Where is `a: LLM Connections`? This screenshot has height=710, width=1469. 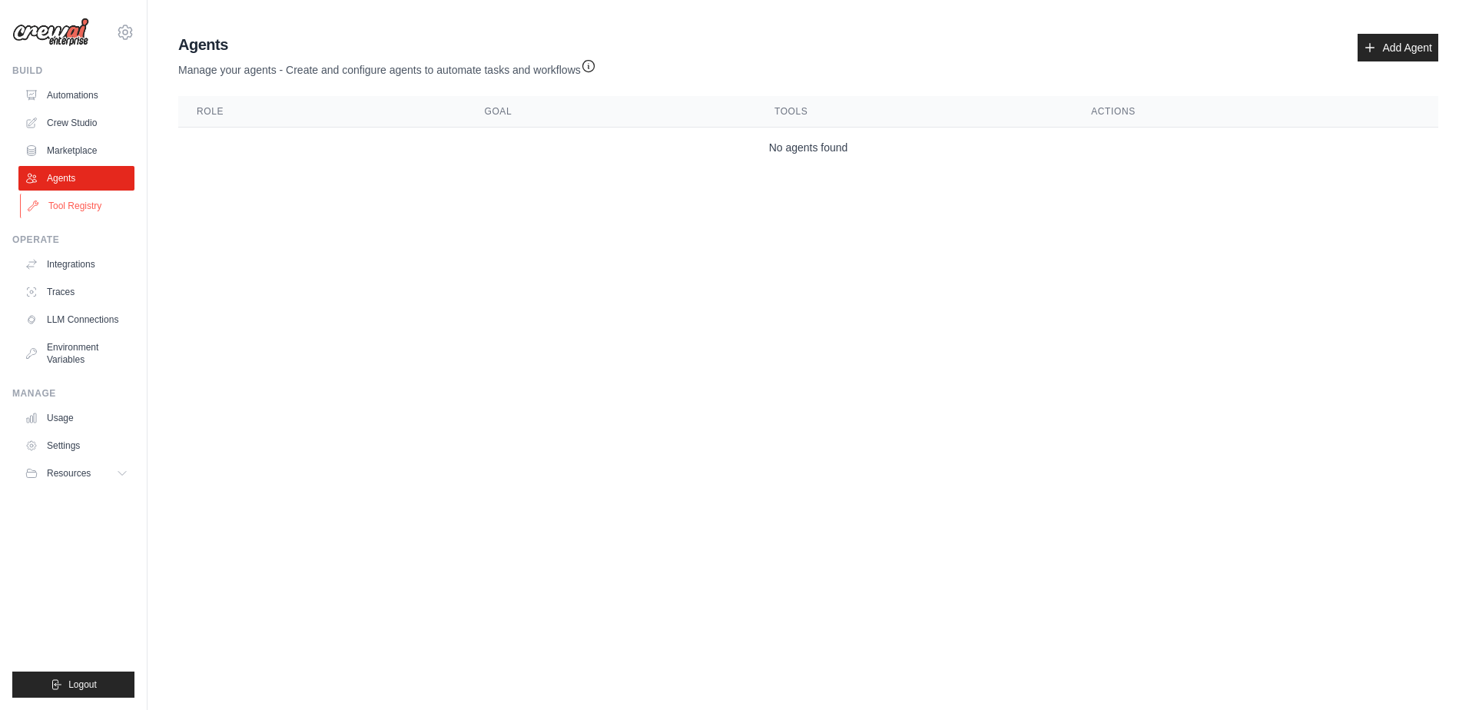 a: LLM Connections is located at coordinates (76, 320).